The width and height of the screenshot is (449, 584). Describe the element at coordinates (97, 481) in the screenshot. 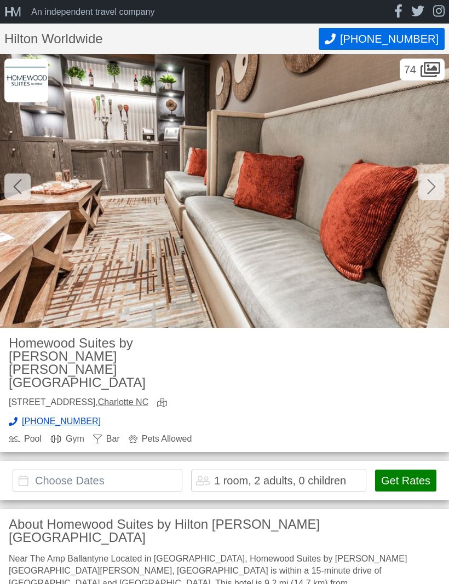

I see `input: Choose Dates` at that location.